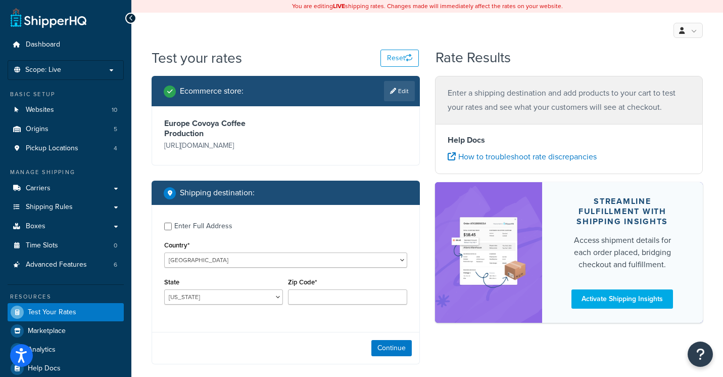 This screenshot has height=377, width=723. Describe the element at coordinates (66, 312) in the screenshot. I see `a: Test Your Rates` at that location.